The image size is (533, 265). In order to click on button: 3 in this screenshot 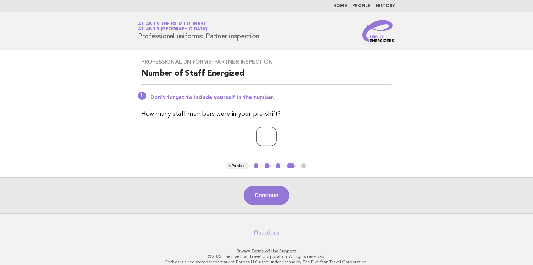, I will do `click(278, 166)`.